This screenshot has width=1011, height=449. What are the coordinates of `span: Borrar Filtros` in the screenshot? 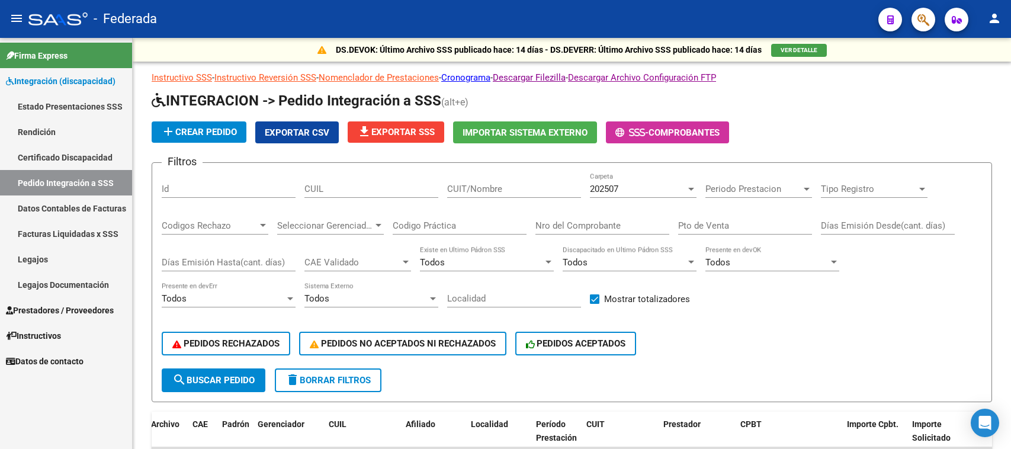 It's located at (328, 380).